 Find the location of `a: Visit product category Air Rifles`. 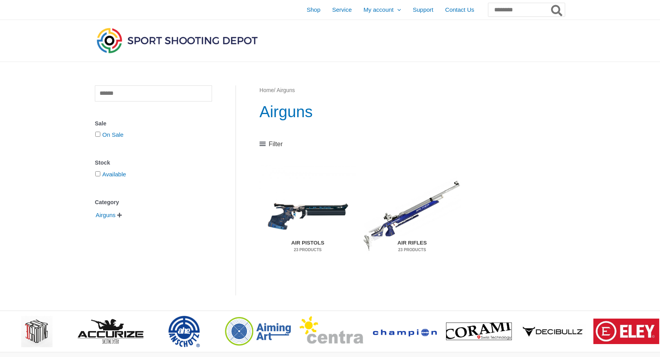

a: Visit product category Air Rifles is located at coordinates (412, 216).